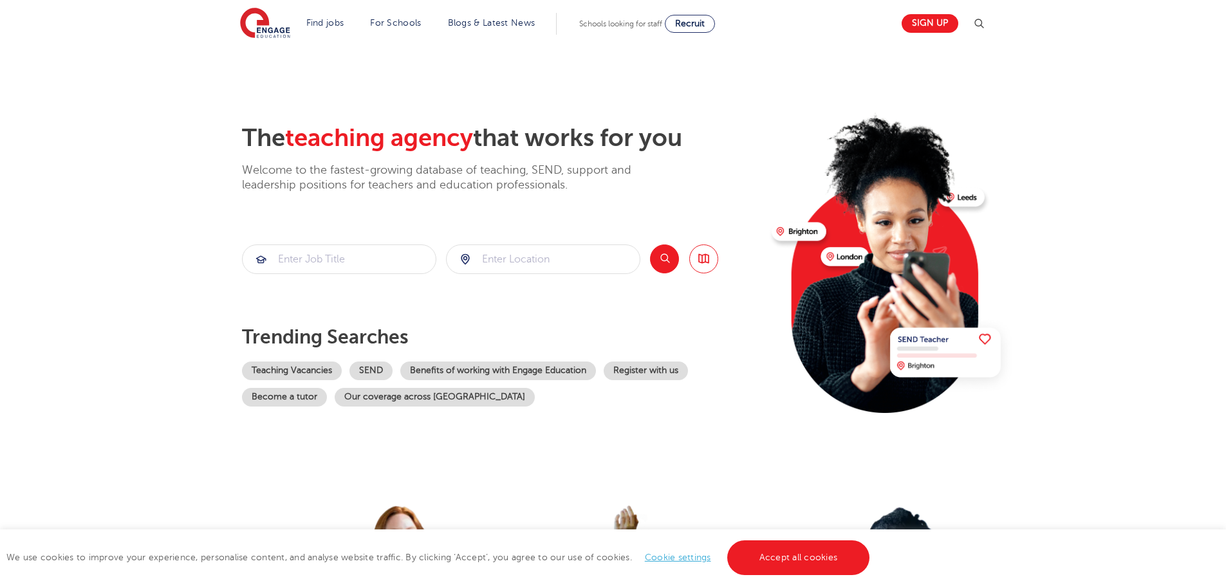 The width and height of the screenshot is (1226, 586). Describe the element at coordinates (501, 138) in the screenshot. I see `h2: The that works for you` at that location.